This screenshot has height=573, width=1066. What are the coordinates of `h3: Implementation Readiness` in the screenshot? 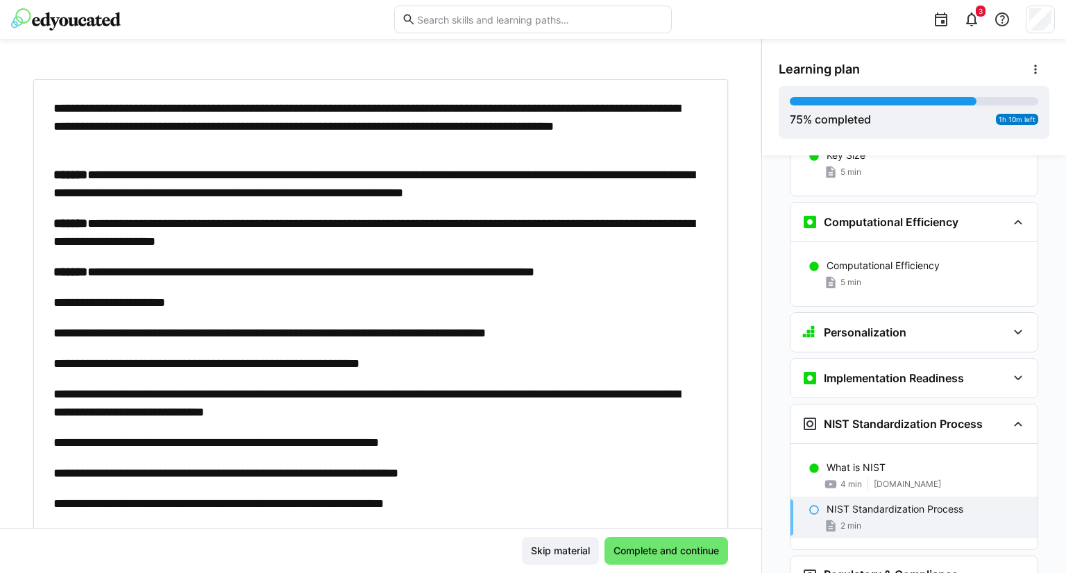 It's located at (894, 378).